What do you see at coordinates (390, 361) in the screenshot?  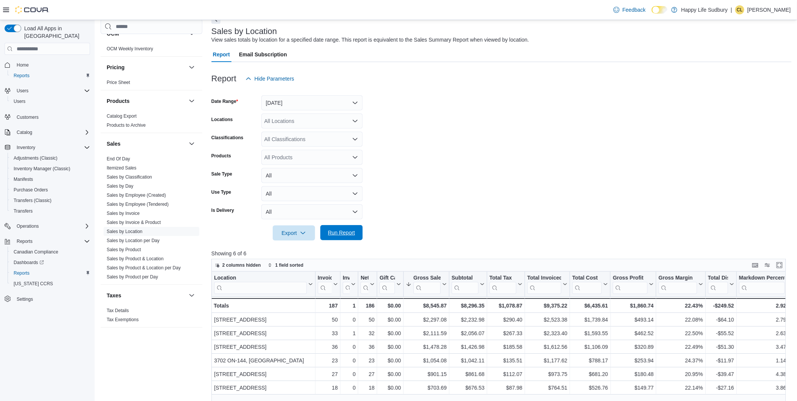 I see `div: $0.00` at bounding box center [390, 361].